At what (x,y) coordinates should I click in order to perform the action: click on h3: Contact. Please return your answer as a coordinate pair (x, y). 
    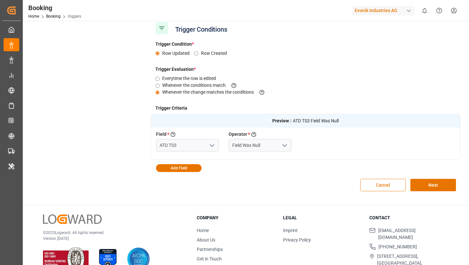
    Looking at the image, I should click on (409, 217).